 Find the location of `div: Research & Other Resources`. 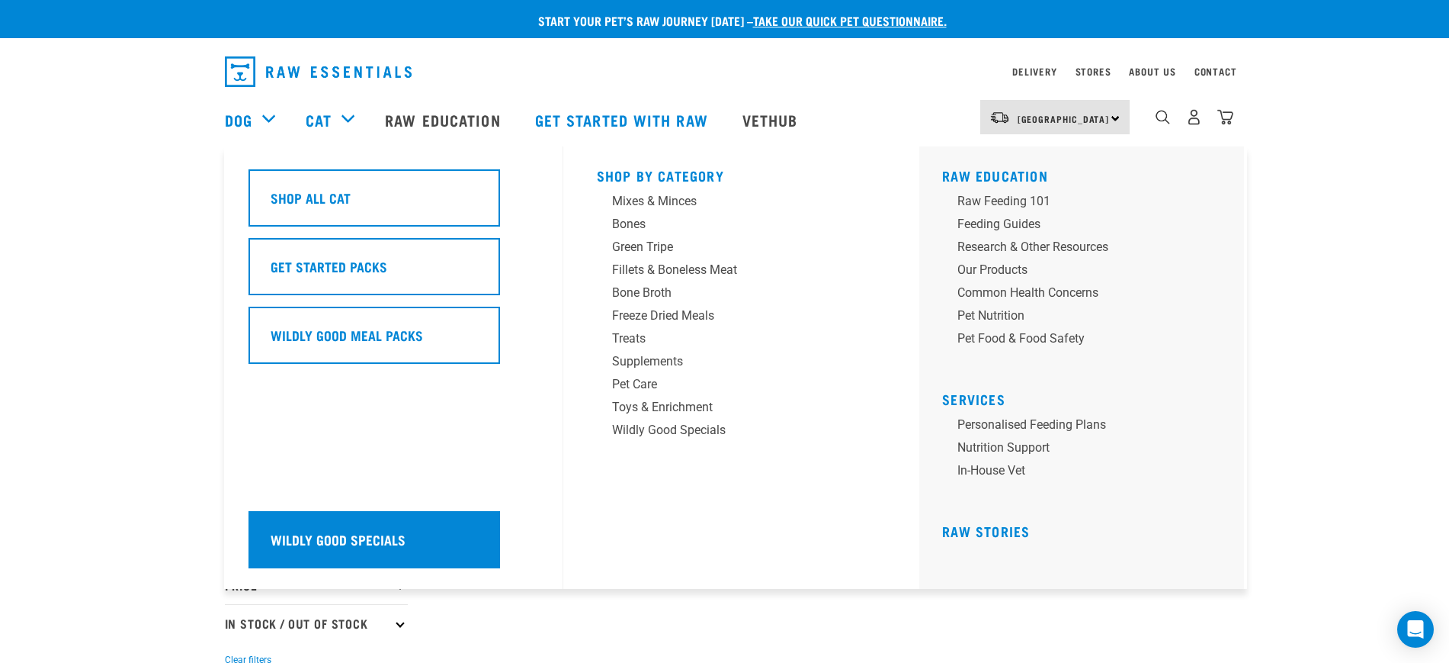

div: Research & Other Resources is located at coordinates (1077, 247).